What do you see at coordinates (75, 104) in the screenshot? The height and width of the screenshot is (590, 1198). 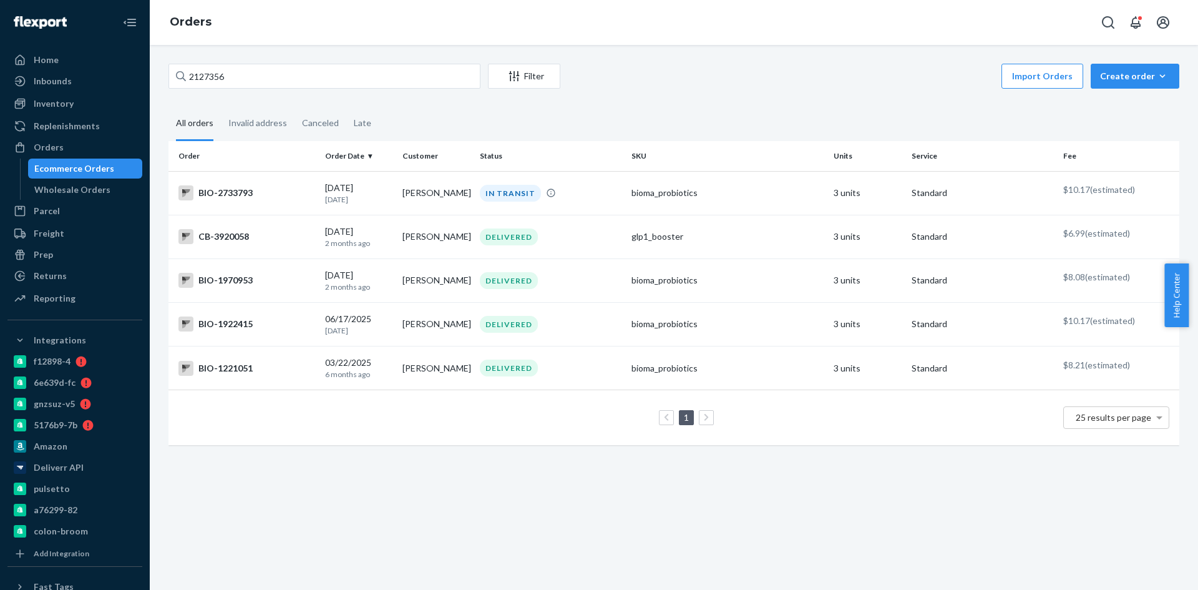 I see `a: Inventory` at bounding box center [75, 104].